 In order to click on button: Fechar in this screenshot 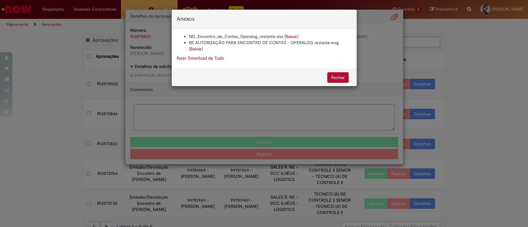, I will do `click(338, 78)`.